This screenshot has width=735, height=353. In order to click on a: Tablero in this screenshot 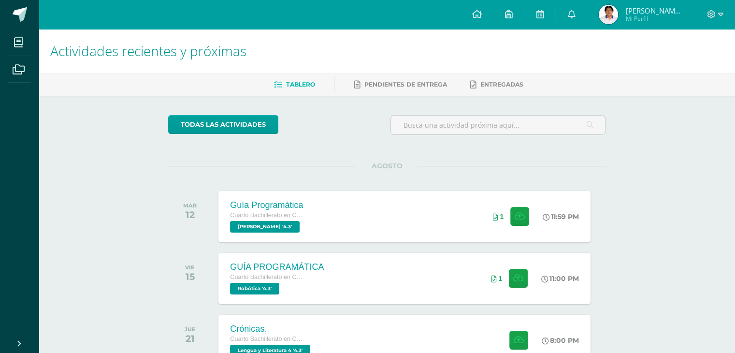, I will do `click(294, 85)`.